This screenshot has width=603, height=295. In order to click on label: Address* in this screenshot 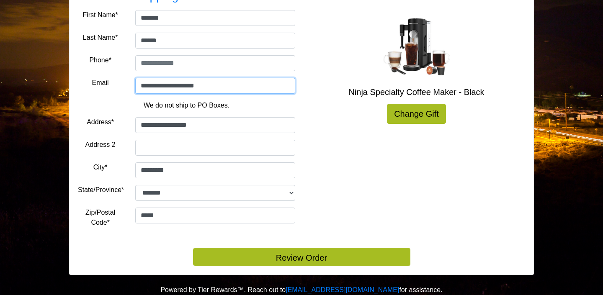, I will do `click(100, 122)`.